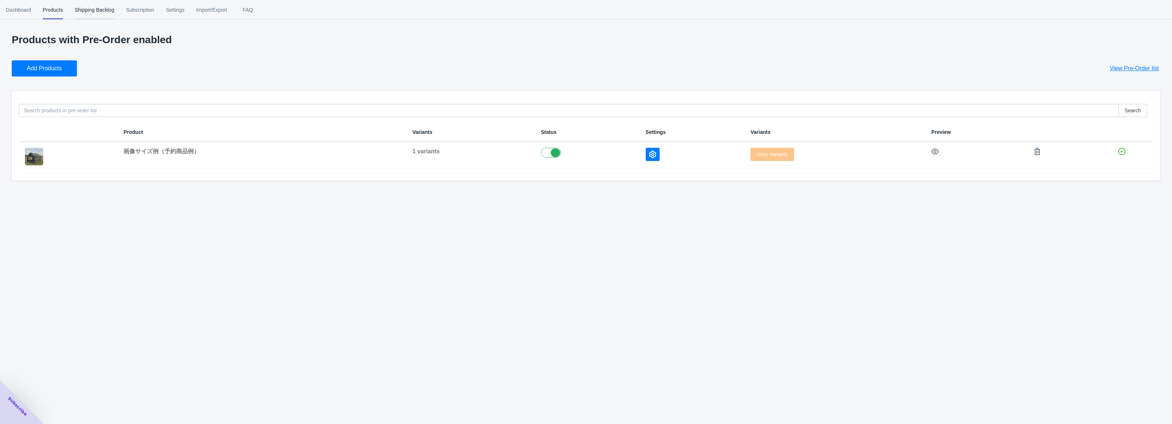 The height and width of the screenshot is (424, 1172). I want to click on span: Subscribe, so click(18, 407).